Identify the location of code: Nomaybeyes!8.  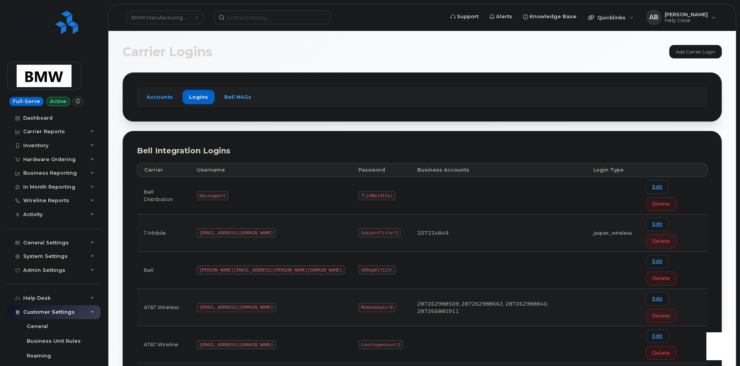
(377, 307).